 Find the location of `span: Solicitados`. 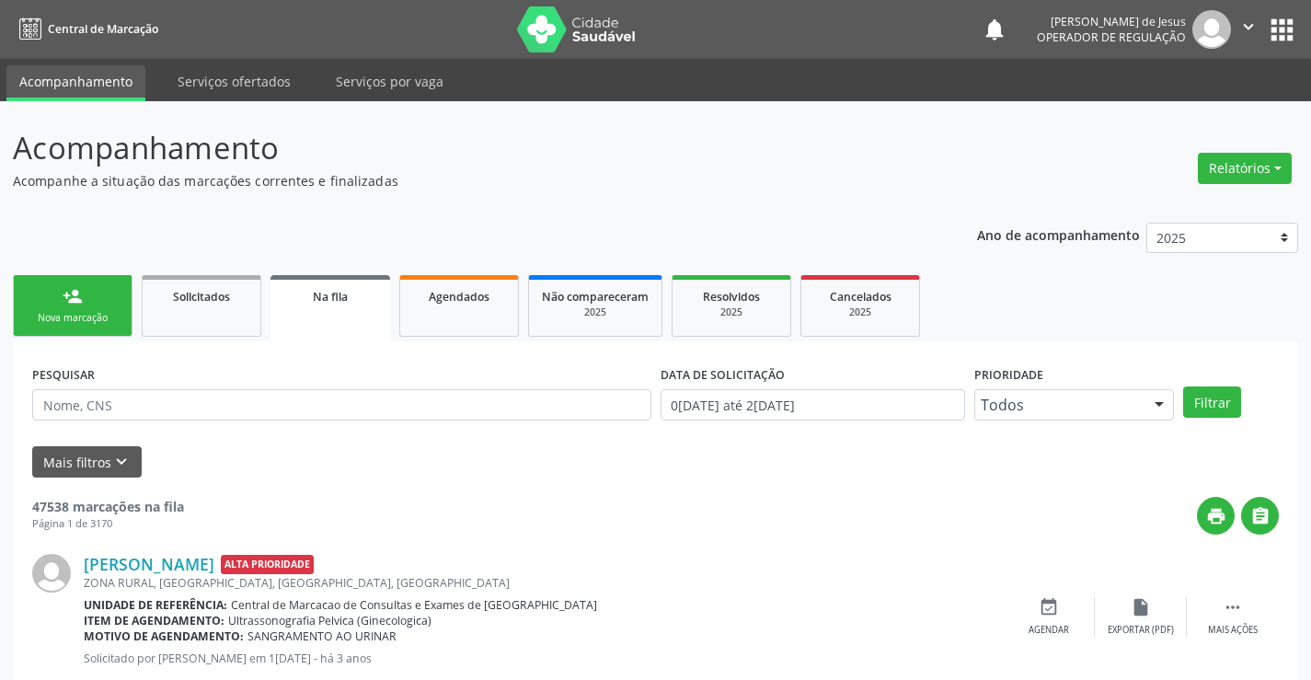

span: Solicitados is located at coordinates (201, 296).